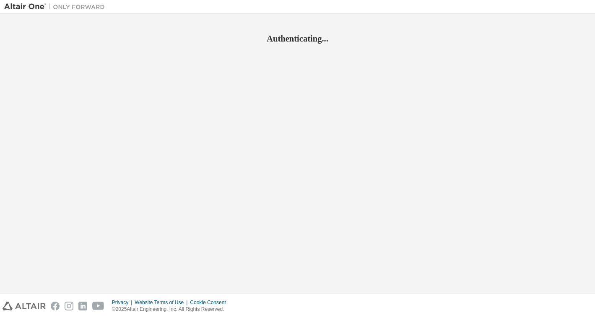 This screenshot has height=318, width=595. What do you see at coordinates (55, 306) in the screenshot?
I see `img: facebook.svg` at bounding box center [55, 306].